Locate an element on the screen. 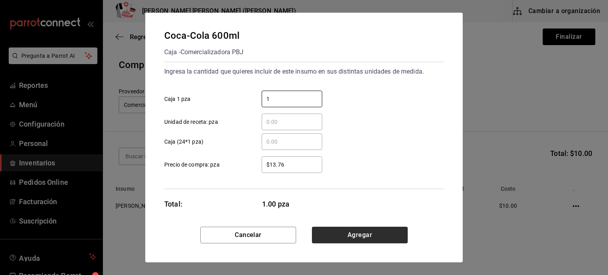 The image size is (608, 275). span: Caja 1 pza is located at coordinates (177, 99).